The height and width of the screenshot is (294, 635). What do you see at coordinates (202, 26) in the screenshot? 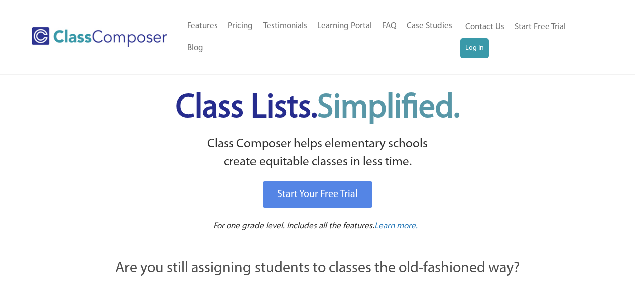
I see `a: Features` at bounding box center [202, 26].